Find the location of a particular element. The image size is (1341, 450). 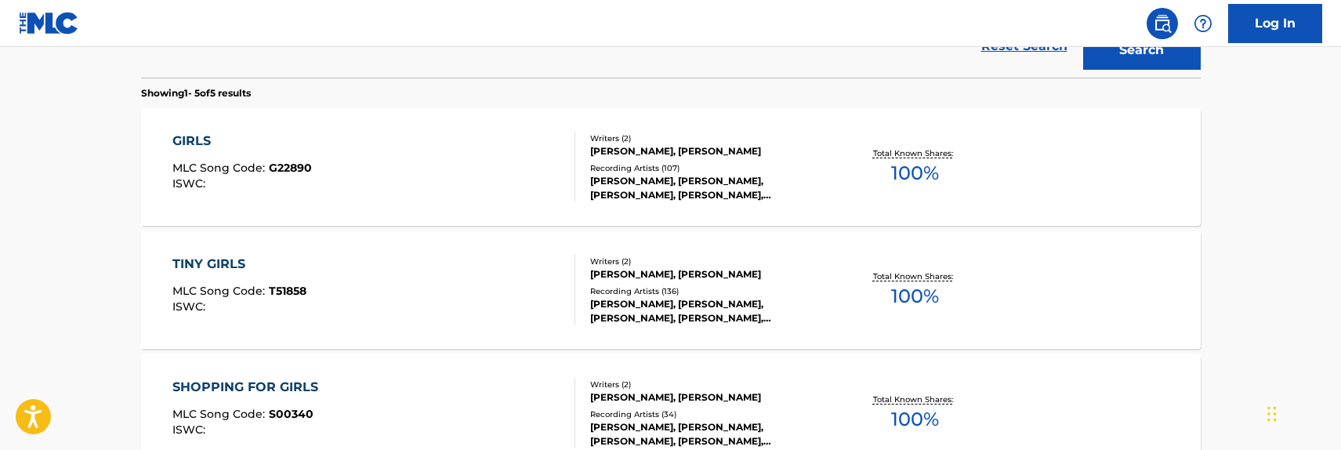

p: Showing 1 - 5 of 5 results is located at coordinates (196, 93).